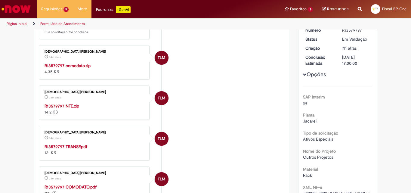  Describe the element at coordinates (62, 106) in the screenshot. I see `strong: R13579797 NFE.zip` at that location.